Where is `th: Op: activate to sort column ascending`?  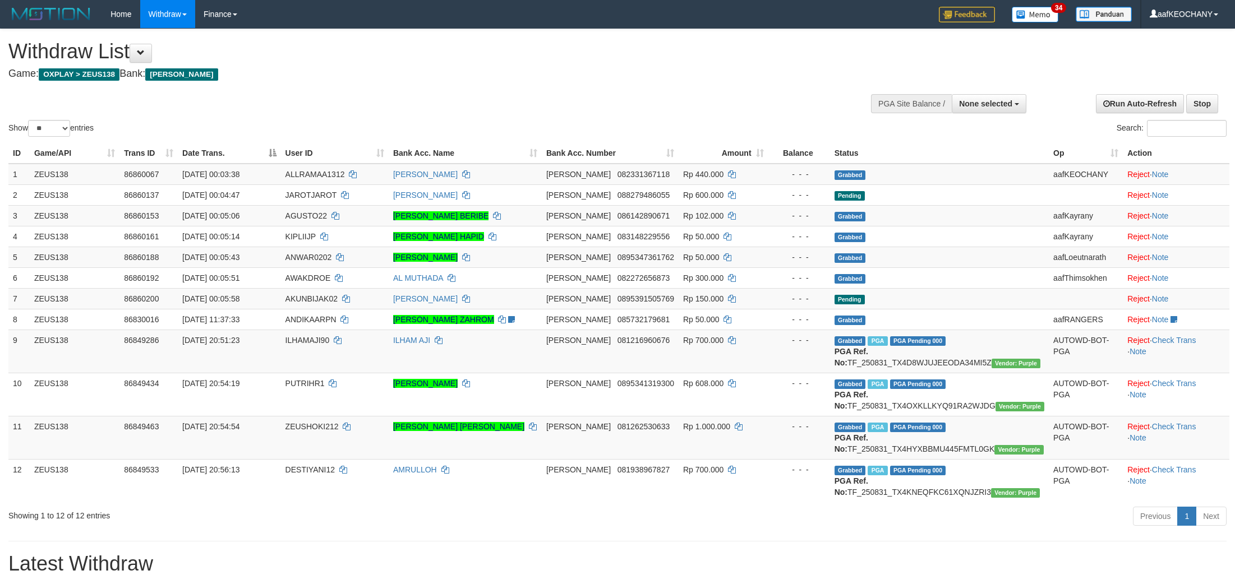 th: Op: activate to sort column ascending is located at coordinates (1086, 153).